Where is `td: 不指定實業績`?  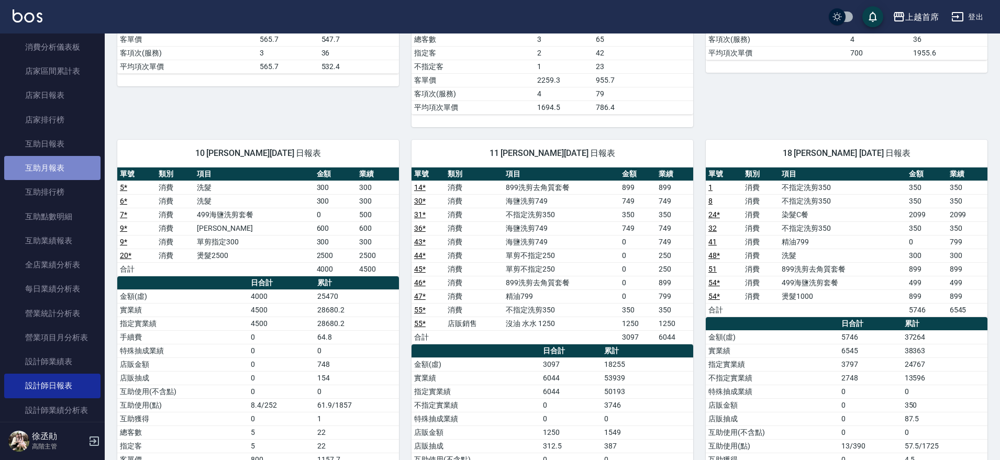 td: 不指定實業績 is located at coordinates (476, 405).